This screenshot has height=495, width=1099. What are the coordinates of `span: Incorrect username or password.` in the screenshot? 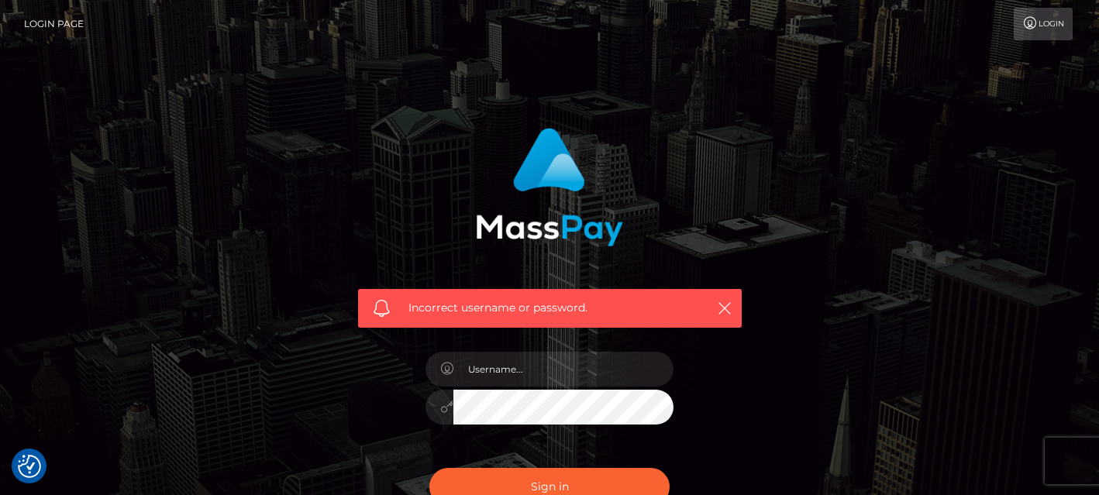 It's located at (550, 308).